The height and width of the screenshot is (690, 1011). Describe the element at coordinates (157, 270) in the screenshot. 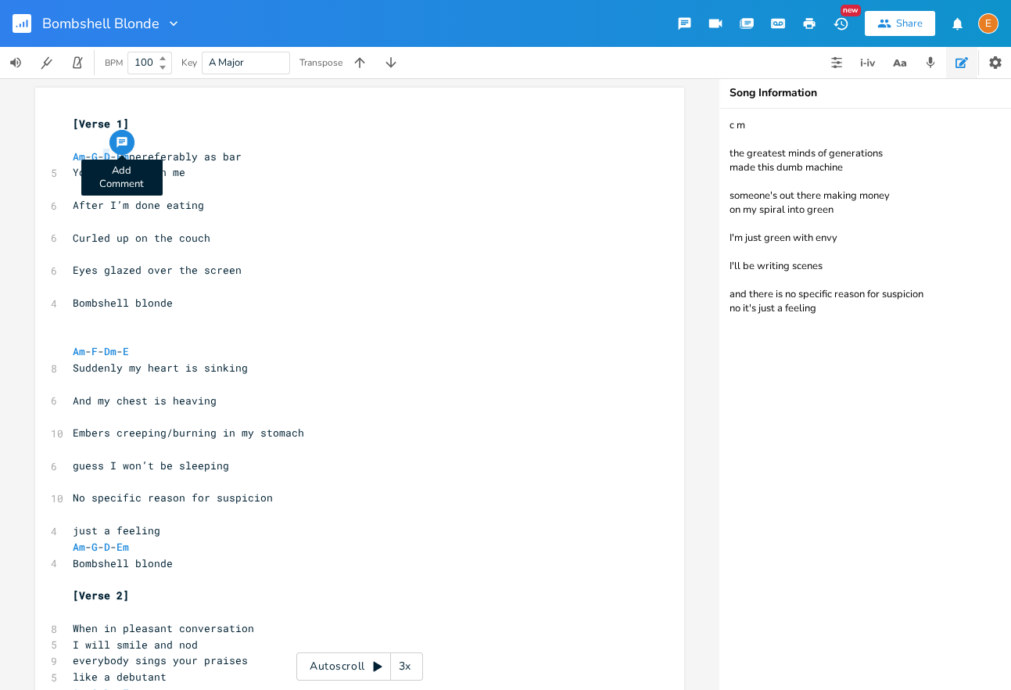

I see `span: Eyes glazed over the screen` at that location.